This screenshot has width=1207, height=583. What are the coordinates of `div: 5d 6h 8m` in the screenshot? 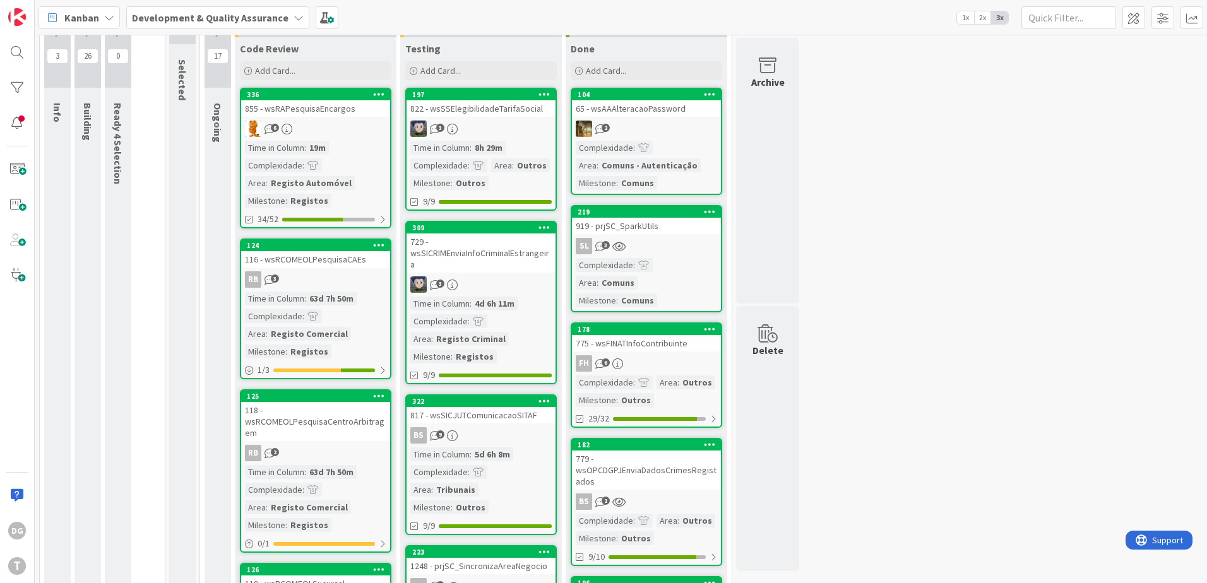 It's located at (492, 454).